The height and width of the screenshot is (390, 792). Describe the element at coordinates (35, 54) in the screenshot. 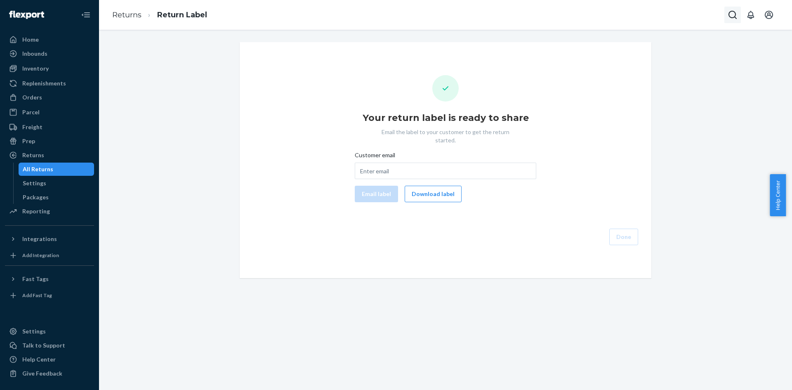

I see `div: Inbounds` at that location.